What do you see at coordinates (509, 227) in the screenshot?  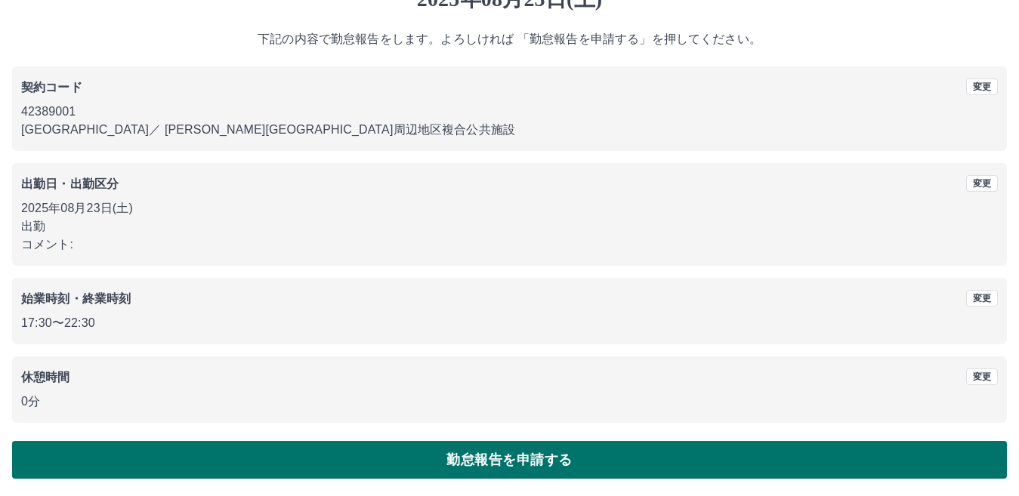 I see `p: 出勤` at bounding box center [509, 227].